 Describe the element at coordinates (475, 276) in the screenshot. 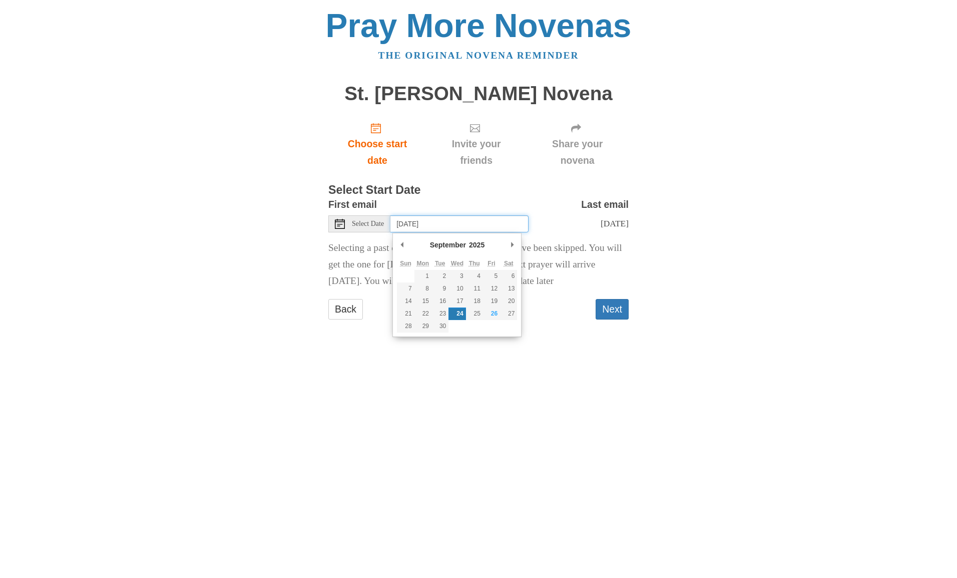

I see `button: 4` at that location.